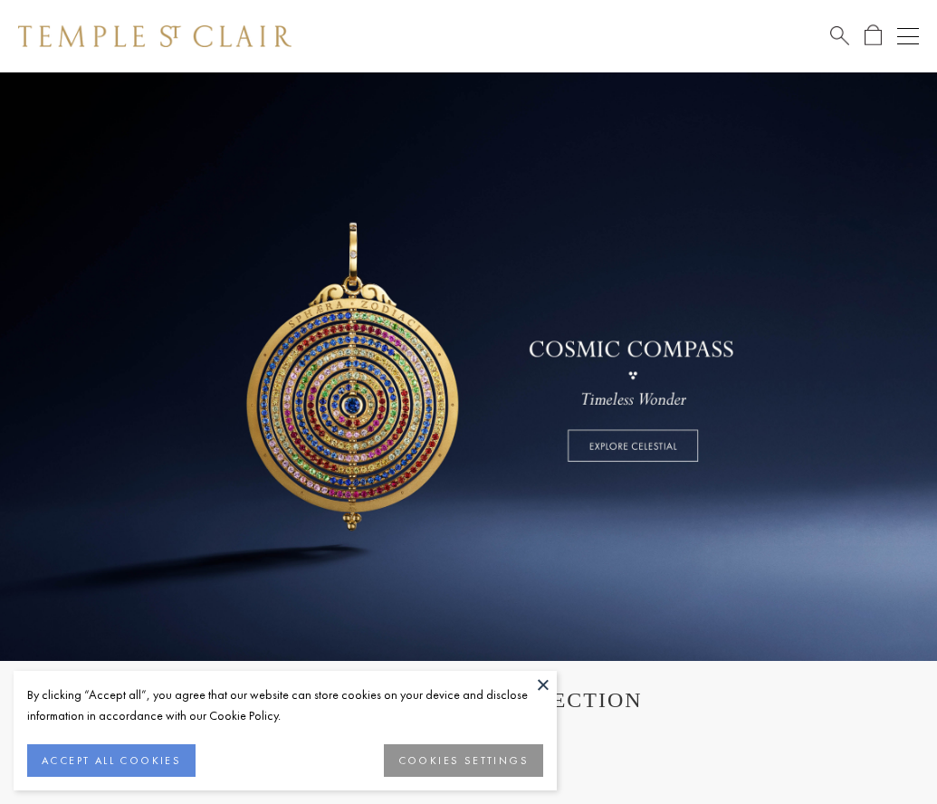 This screenshot has height=804, width=937. I want to click on button: ACCEPT ALL COOKIES, so click(111, 761).